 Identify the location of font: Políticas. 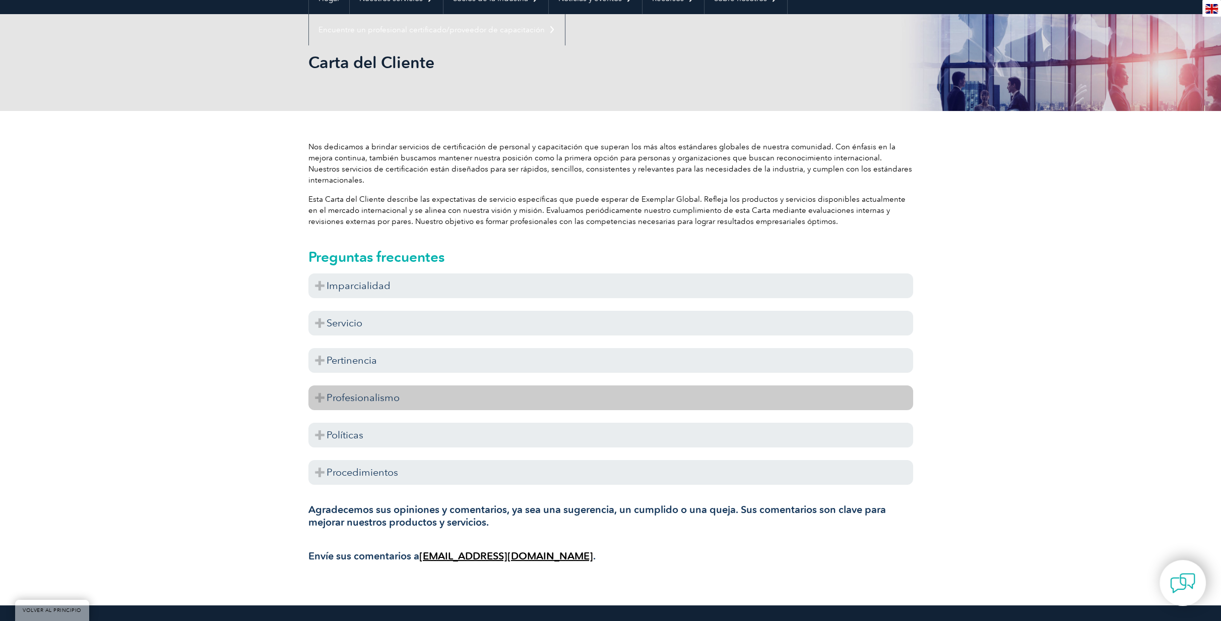
(345, 435).